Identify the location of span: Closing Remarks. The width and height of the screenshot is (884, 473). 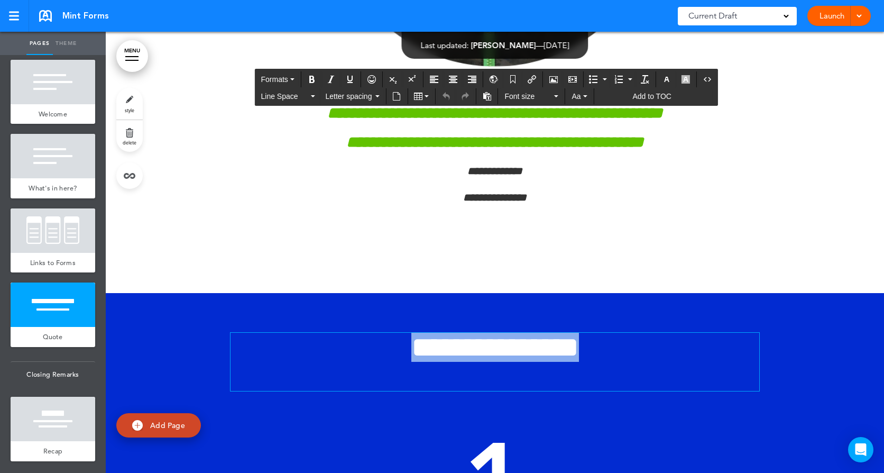
(53, 374).